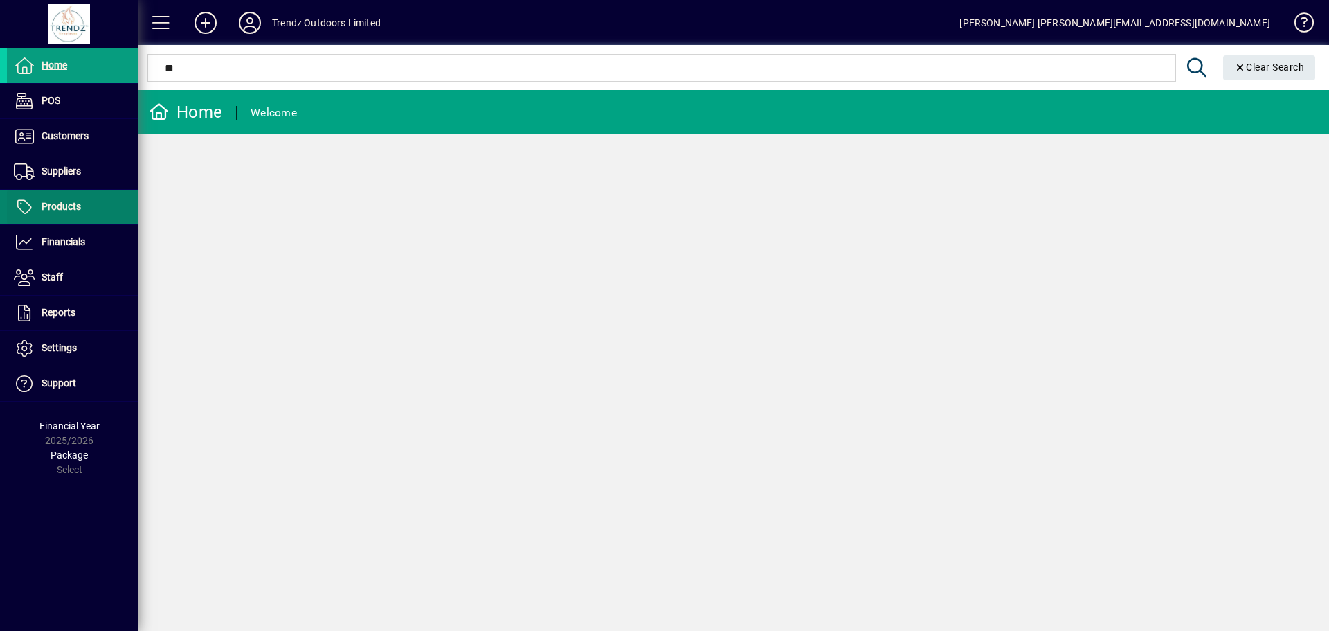 This screenshot has height=631, width=1329. What do you see at coordinates (52, 277) in the screenshot?
I see `span: Staff` at bounding box center [52, 277].